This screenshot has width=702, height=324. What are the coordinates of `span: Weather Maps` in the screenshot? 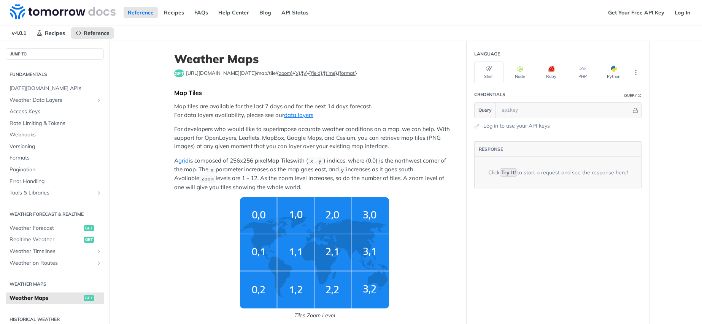 It's located at (46, 299).